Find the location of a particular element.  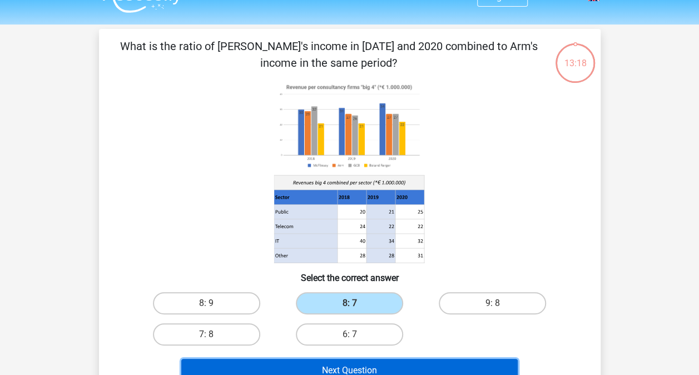

label: 6: 7 is located at coordinates (349, 334).